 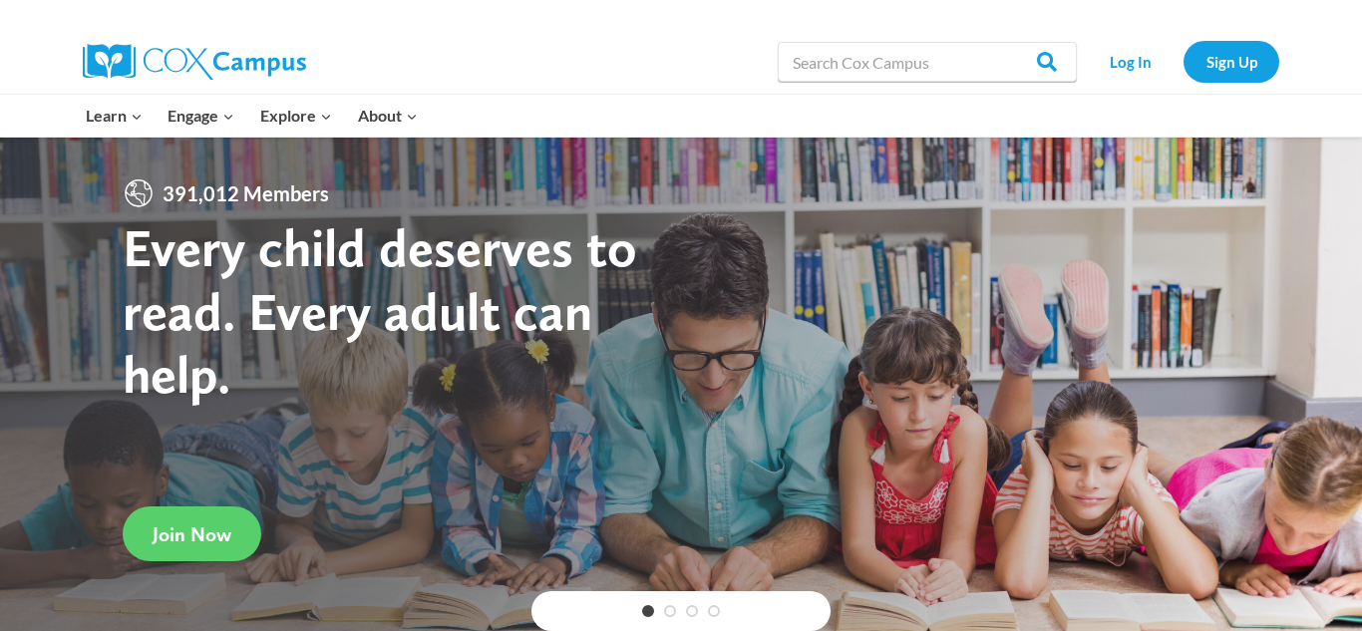 I want to click on a: Log In, so click(x=1129, y=61).